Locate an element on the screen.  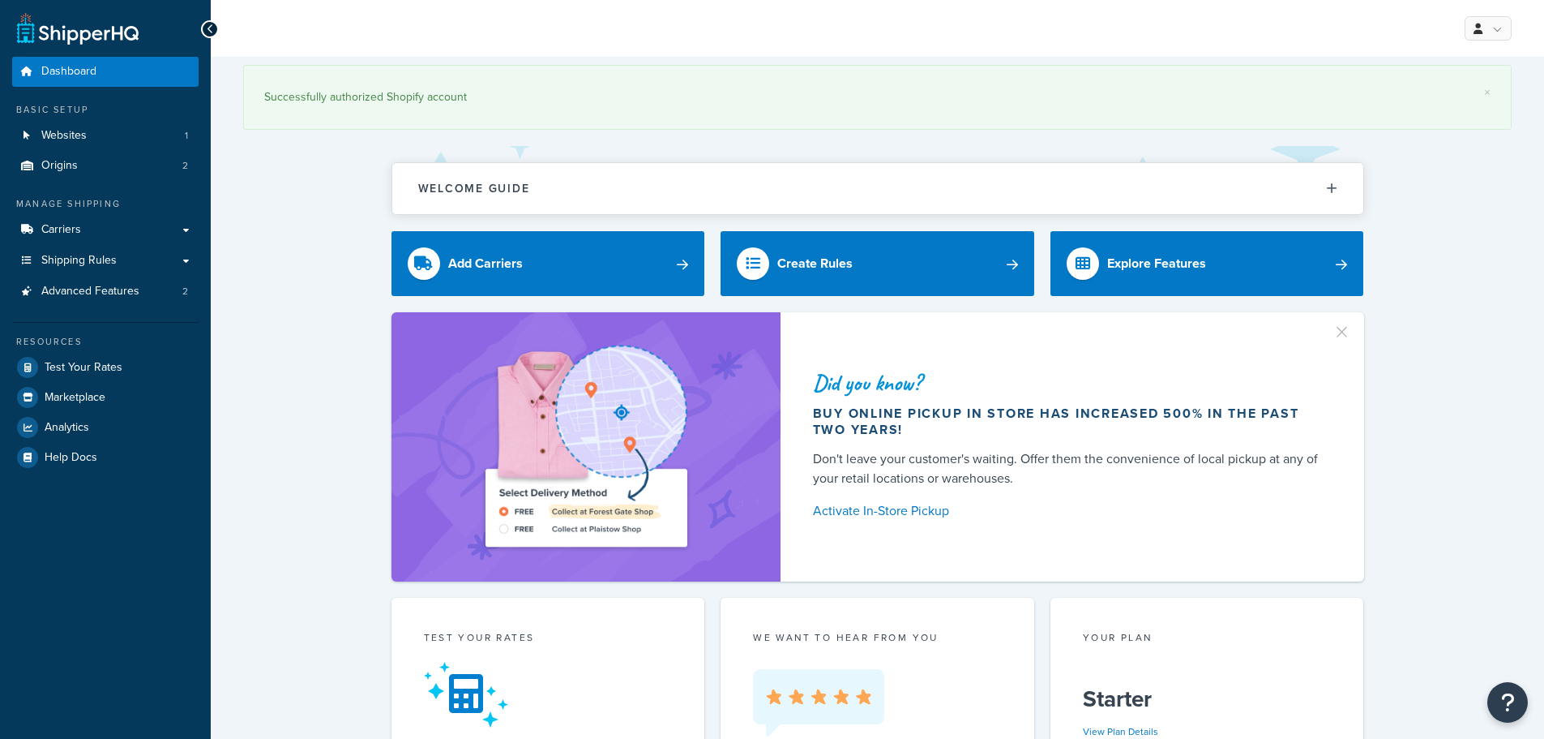
span: Help Docs is located at coordinates (71, 457).